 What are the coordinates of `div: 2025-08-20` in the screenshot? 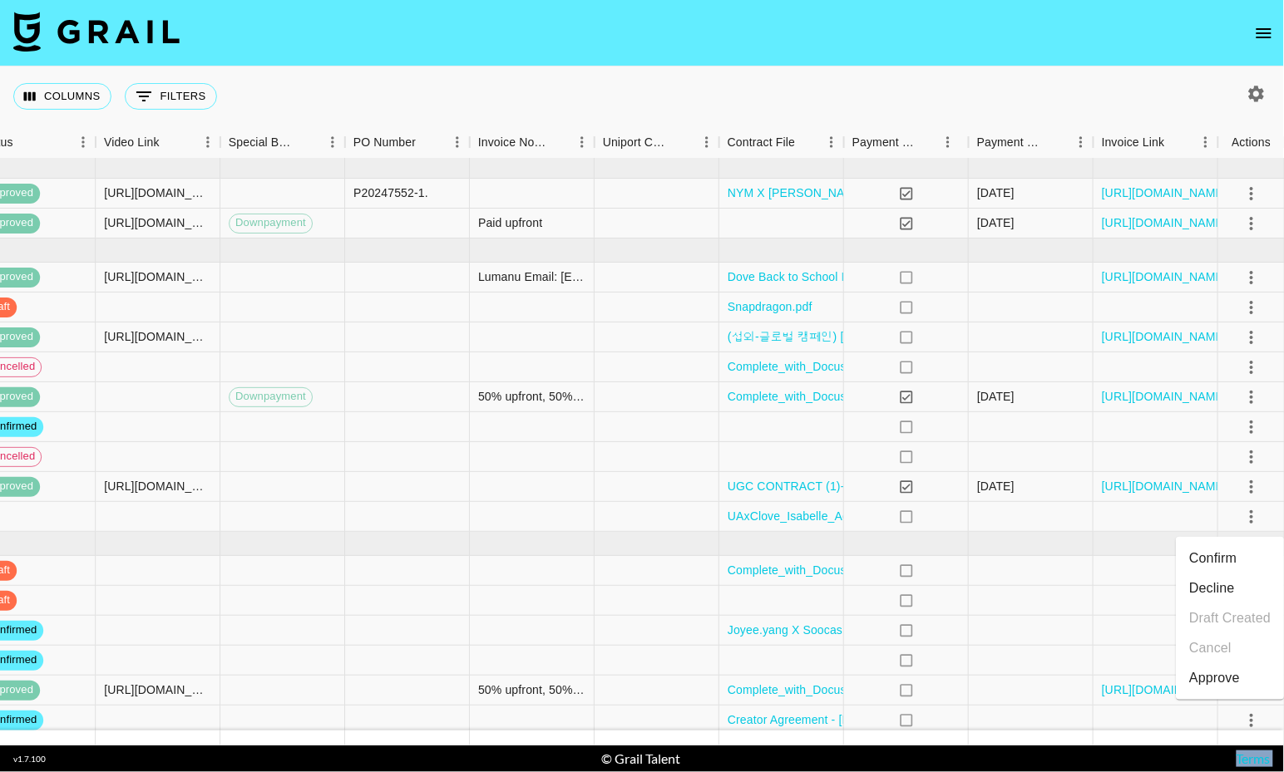 It's located at (995, 223).